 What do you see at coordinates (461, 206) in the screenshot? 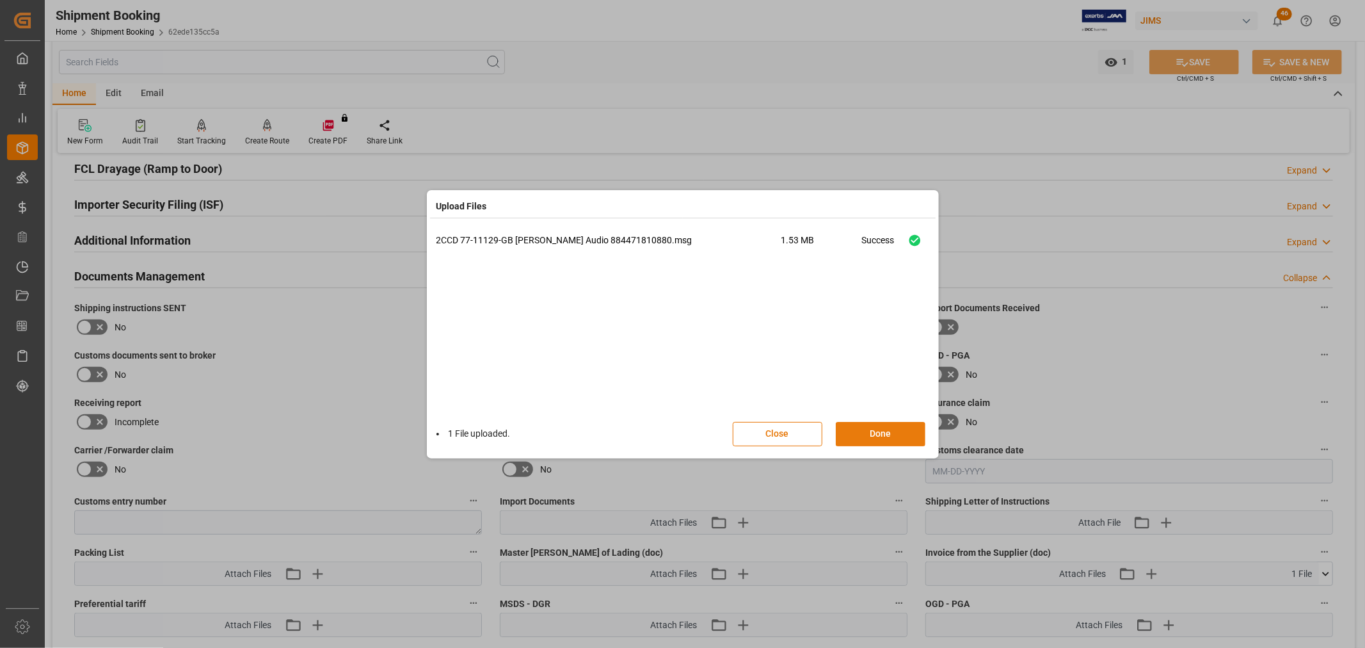
I see `h4: Upload Files` at bounding box center [461, 206].